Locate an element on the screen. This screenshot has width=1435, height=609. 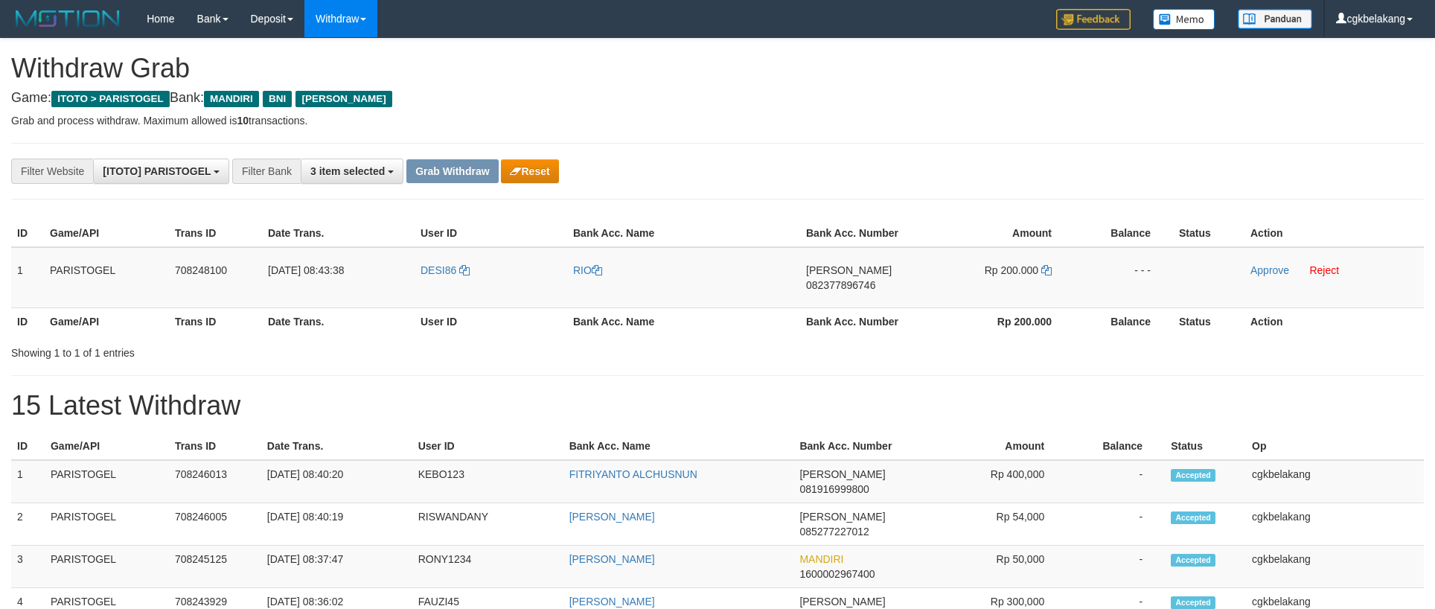
span: Copy 085277227012 to clipboard is located at coordinates (833, 531).